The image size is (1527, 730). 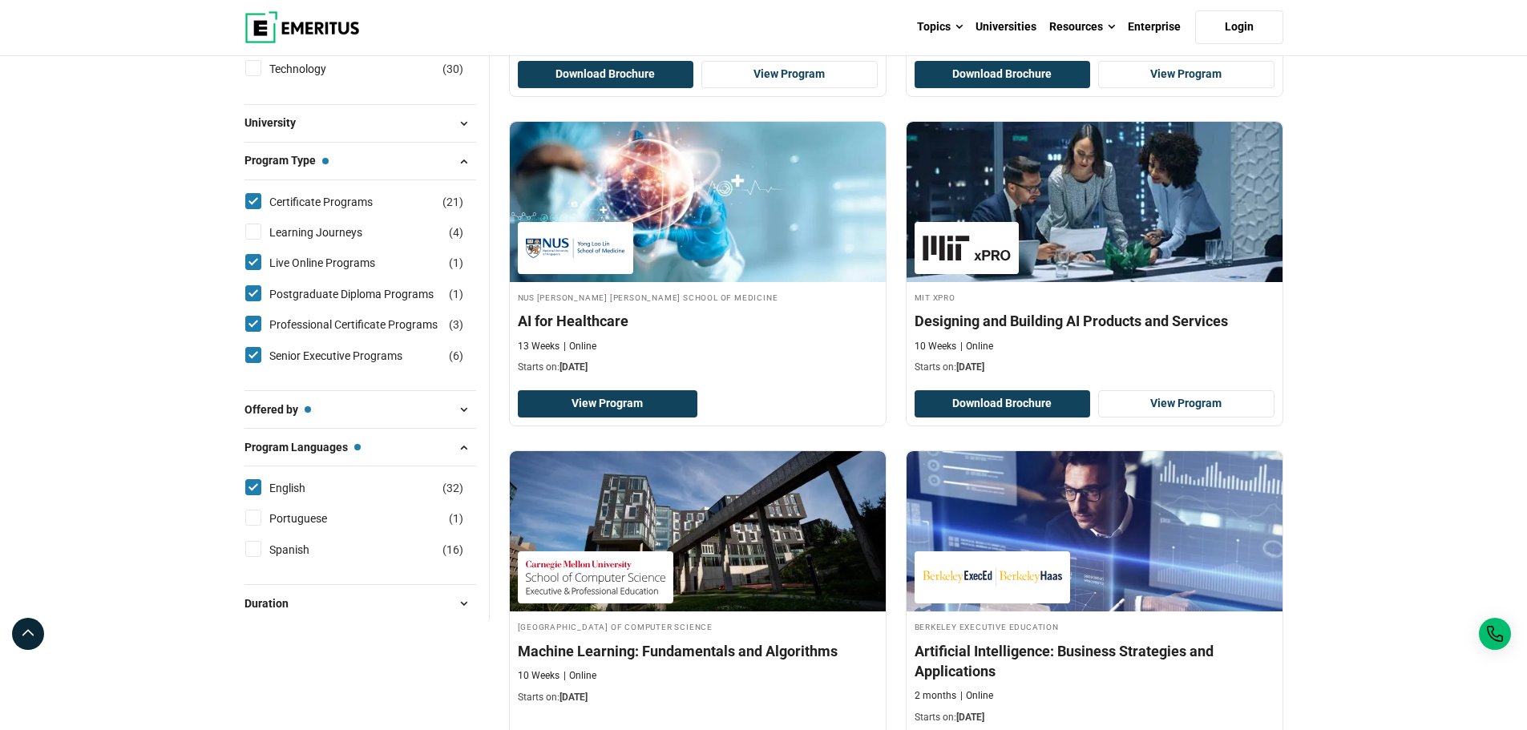 What do you see at coordinates (272, 603) in the screenshot?
I see `span: Duration` at bounding box center [272, 603].